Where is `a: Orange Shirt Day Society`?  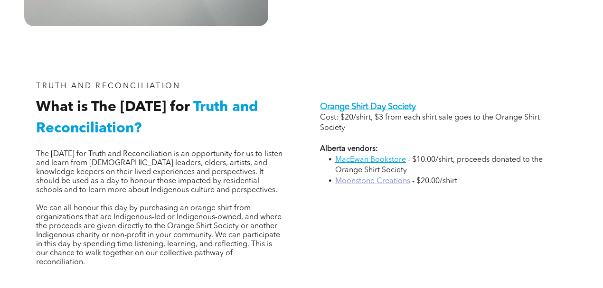
a: Orange Shirt Day Society is located at coordinates (368, 107).